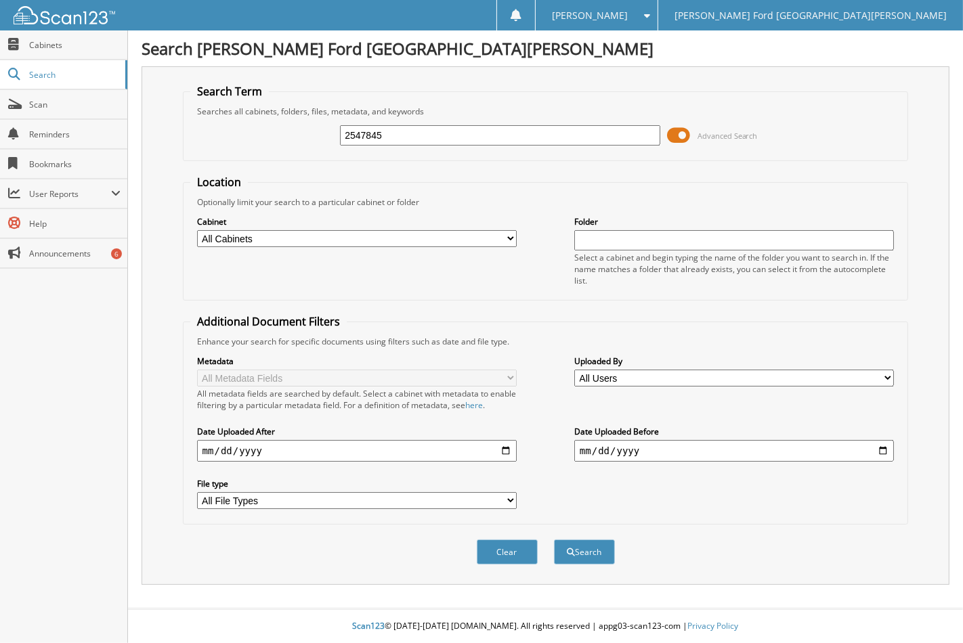  What do you see at coordinates (713, 626) in the screenshot?
I see `a: Privacy Policy` at bounding box center [713, 626].